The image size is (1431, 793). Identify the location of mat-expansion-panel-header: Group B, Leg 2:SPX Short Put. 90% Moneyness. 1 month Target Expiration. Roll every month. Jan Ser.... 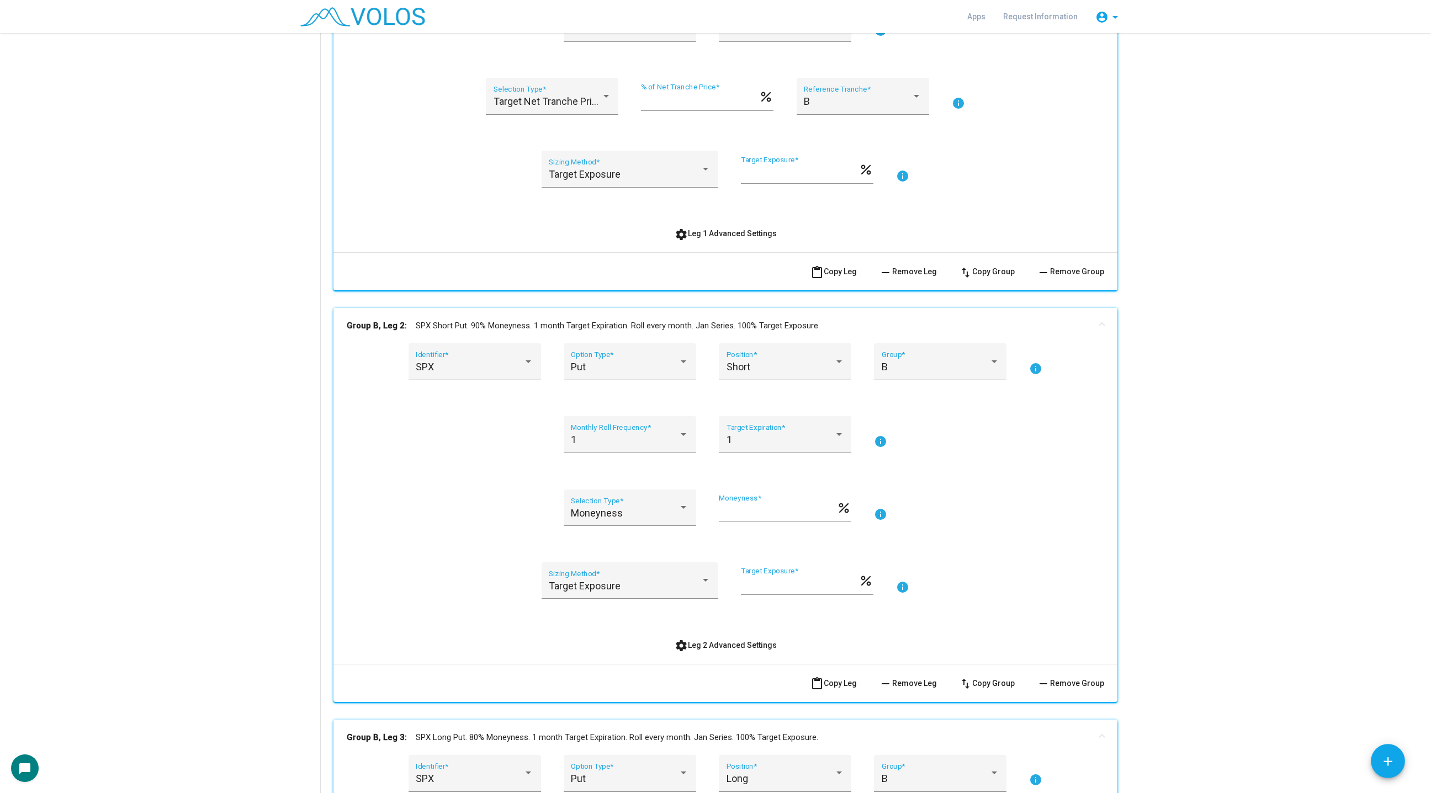
(726, 326).